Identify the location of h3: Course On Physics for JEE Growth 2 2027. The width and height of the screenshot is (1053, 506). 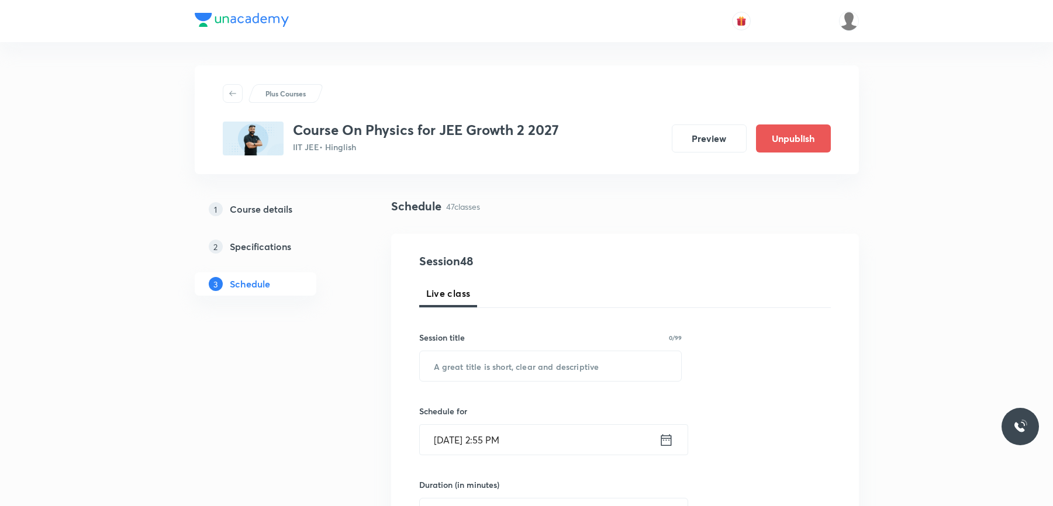
(426, 130).